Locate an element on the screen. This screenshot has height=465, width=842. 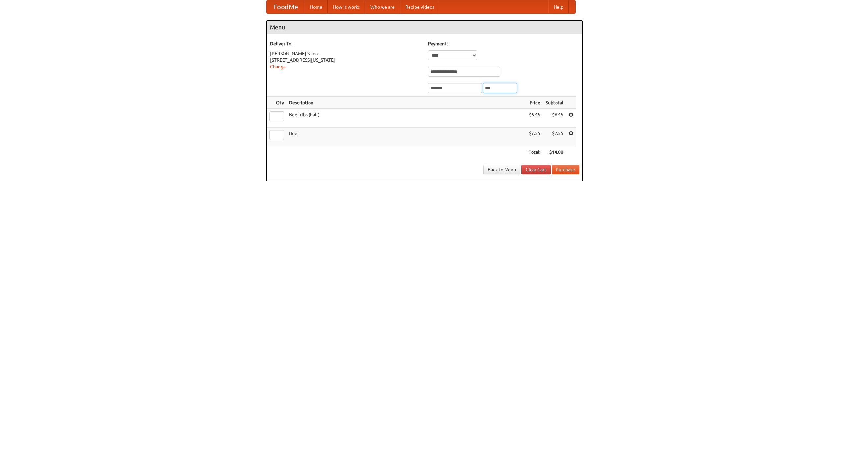
td: Beer is located at coordinates (406, 137).